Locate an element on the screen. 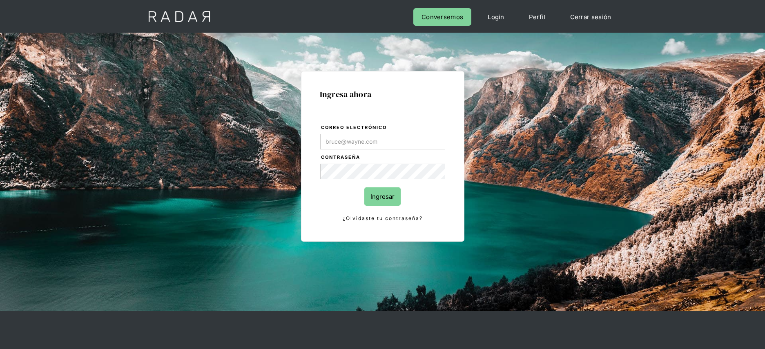 The width and height of the screenshot is (765, 349). form: Login Form is located at coordinates (383, 173).